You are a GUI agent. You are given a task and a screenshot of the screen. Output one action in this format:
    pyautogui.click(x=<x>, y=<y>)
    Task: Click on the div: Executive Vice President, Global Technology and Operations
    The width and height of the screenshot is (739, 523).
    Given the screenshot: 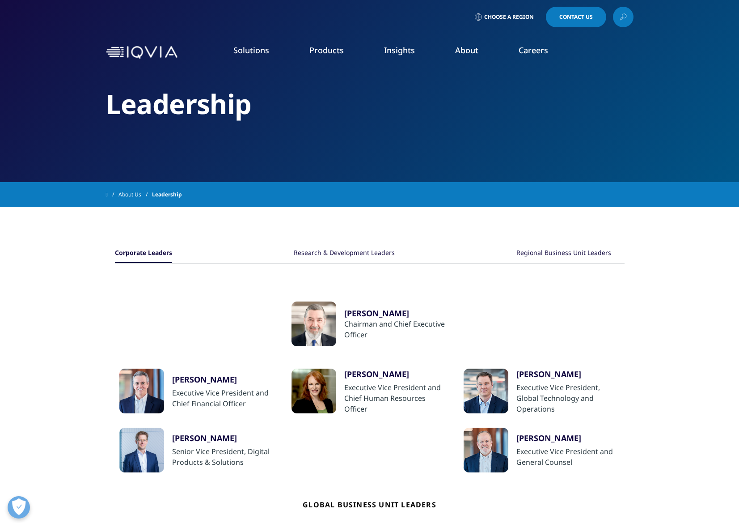 What is the action you would take?
    pyautogui.click(x=568, y=398)
    